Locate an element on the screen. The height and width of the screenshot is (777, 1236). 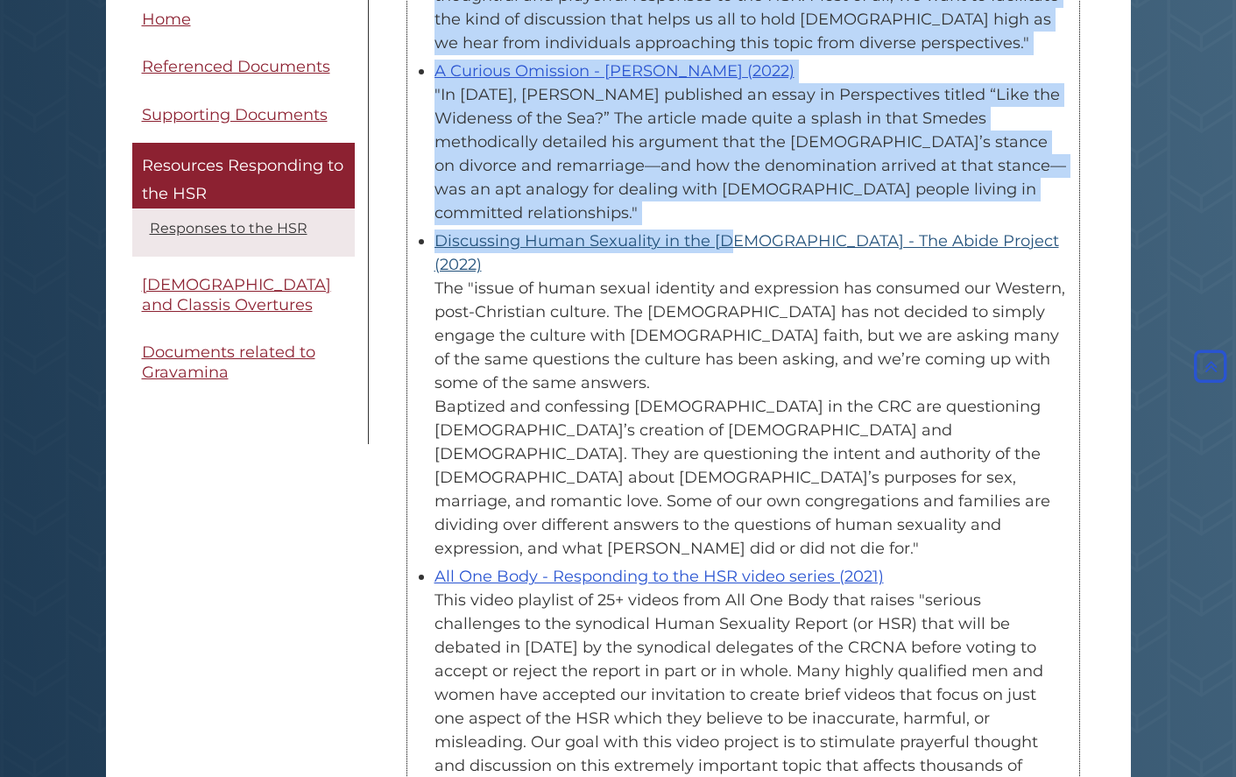
a: Back to Top is located at coordinates (1210, 366).